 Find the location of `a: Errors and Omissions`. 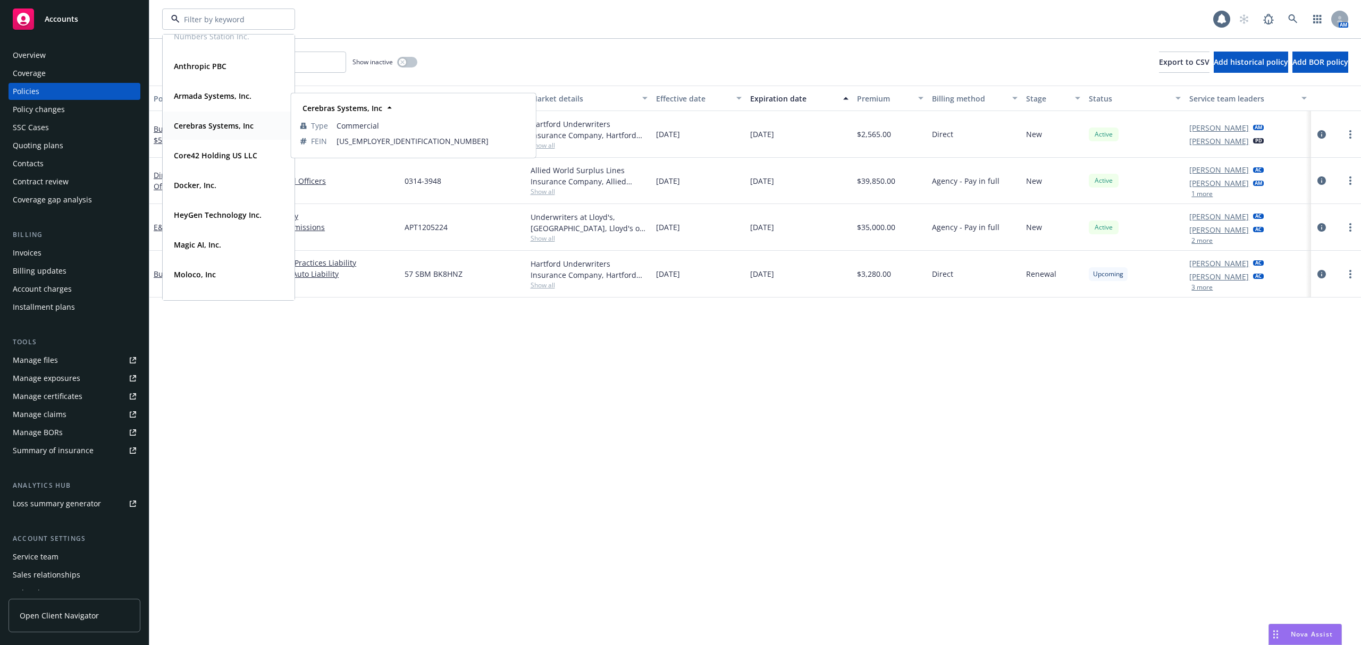

a: Errors and Omissions is located at coordinates (322, 227).